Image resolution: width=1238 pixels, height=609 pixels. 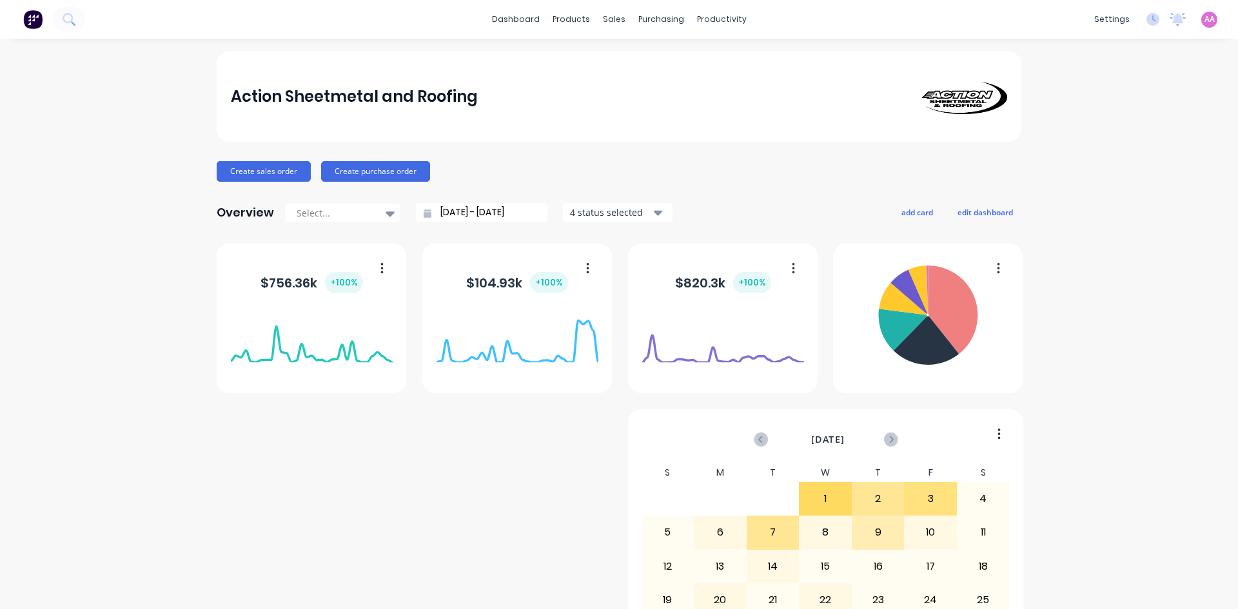 I want to click on button: add card, so click(x=917, y=212).